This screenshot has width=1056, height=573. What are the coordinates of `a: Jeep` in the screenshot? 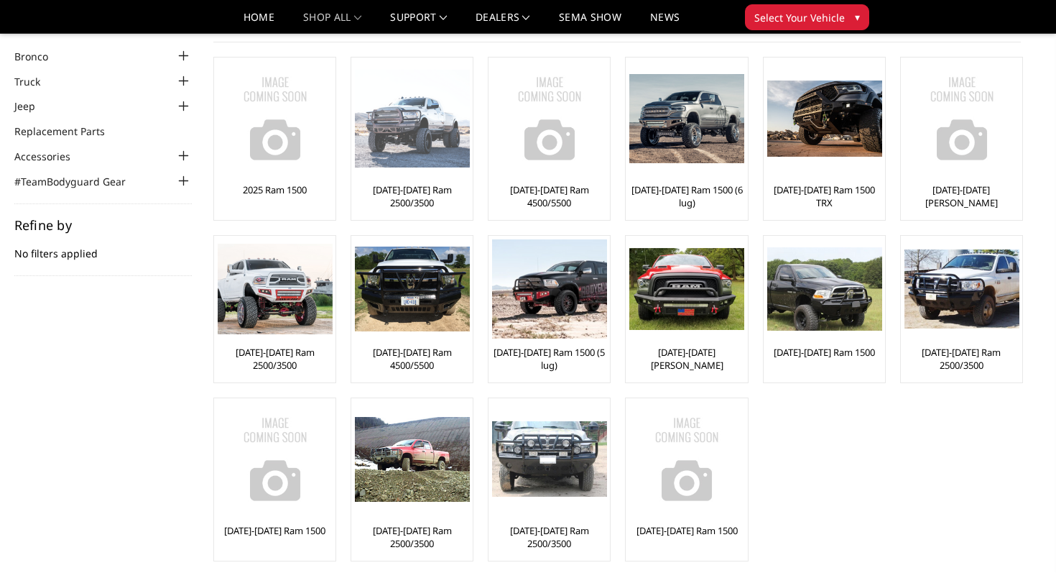 It's located at (34, 106).